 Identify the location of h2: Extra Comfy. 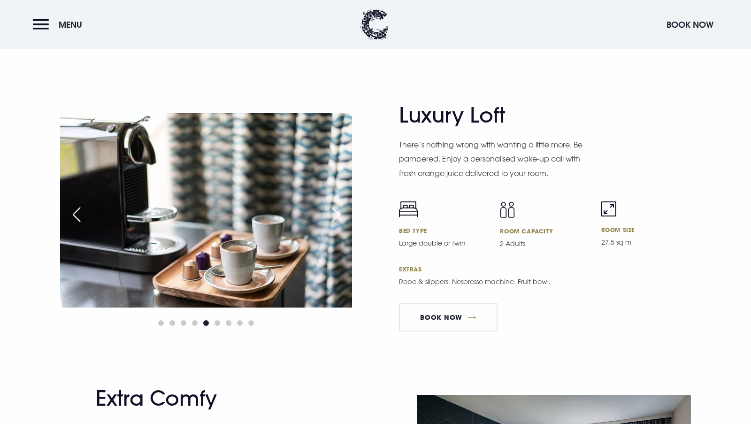
(187, 398).